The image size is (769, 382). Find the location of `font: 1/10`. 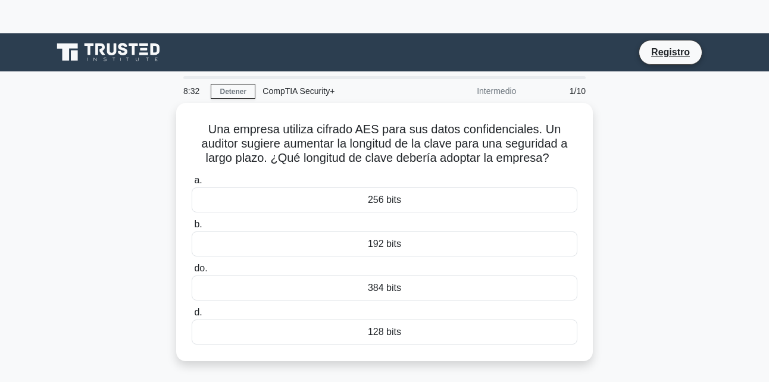

font: 1/10 is located at coordinates (577, 91).